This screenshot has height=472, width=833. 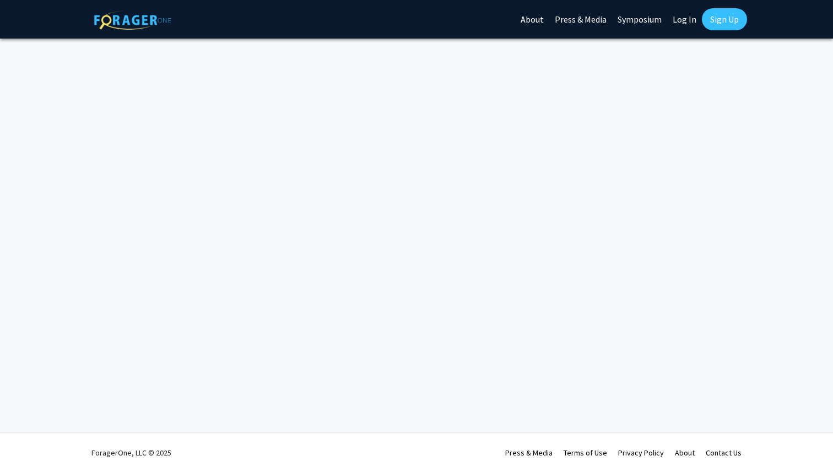 I want to click on a: Terms of Use, so click(x=585, y=453).